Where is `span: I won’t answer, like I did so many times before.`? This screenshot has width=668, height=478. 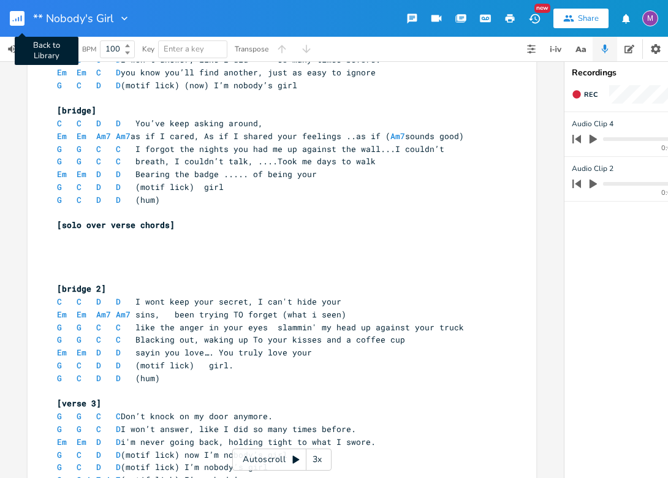
span: I won’t answer, like I did so many times before. is located at coordinates (207, 429).